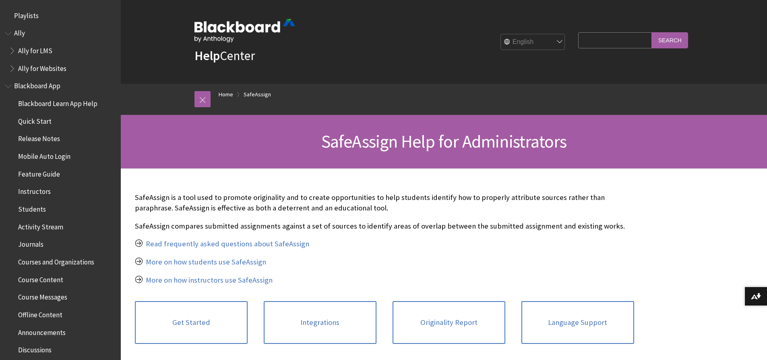 Image resolution: width=767 pixels, height=360 pixels. I want to click on p: SafeAssign is a tool used to promote originality and to create opportunities to help students ide..., so click(385, 203).